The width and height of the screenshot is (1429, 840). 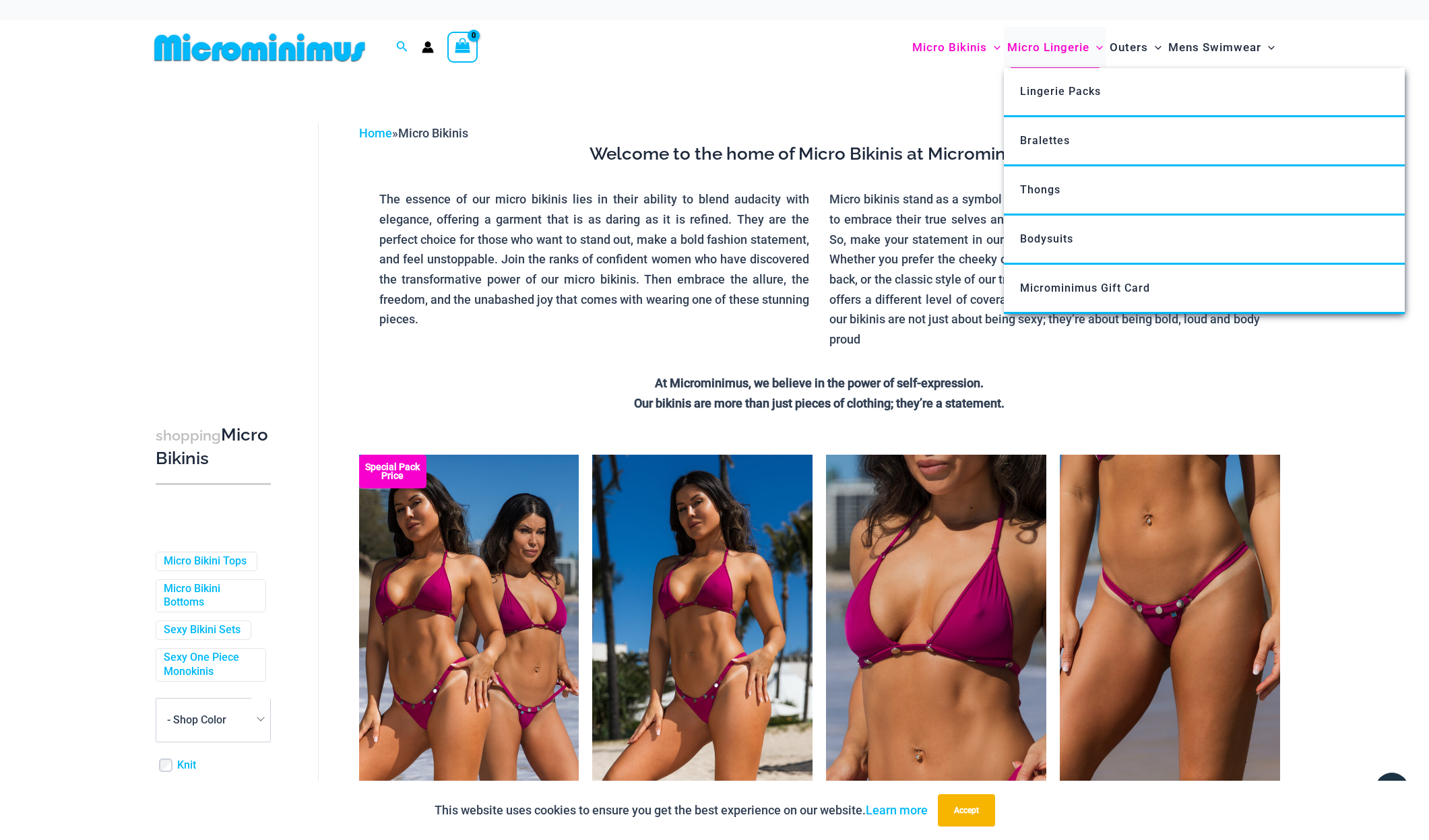 I want to click on a: Bodysuits, so click(x=1204, y=240).